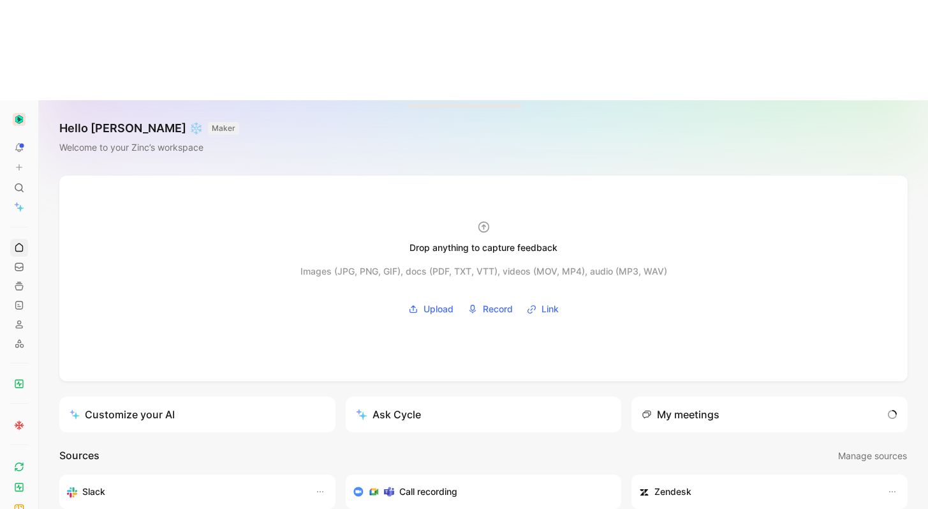  Describe the element at coordinates (543, 309) in the screenshot. I see `button: Link` at that location.